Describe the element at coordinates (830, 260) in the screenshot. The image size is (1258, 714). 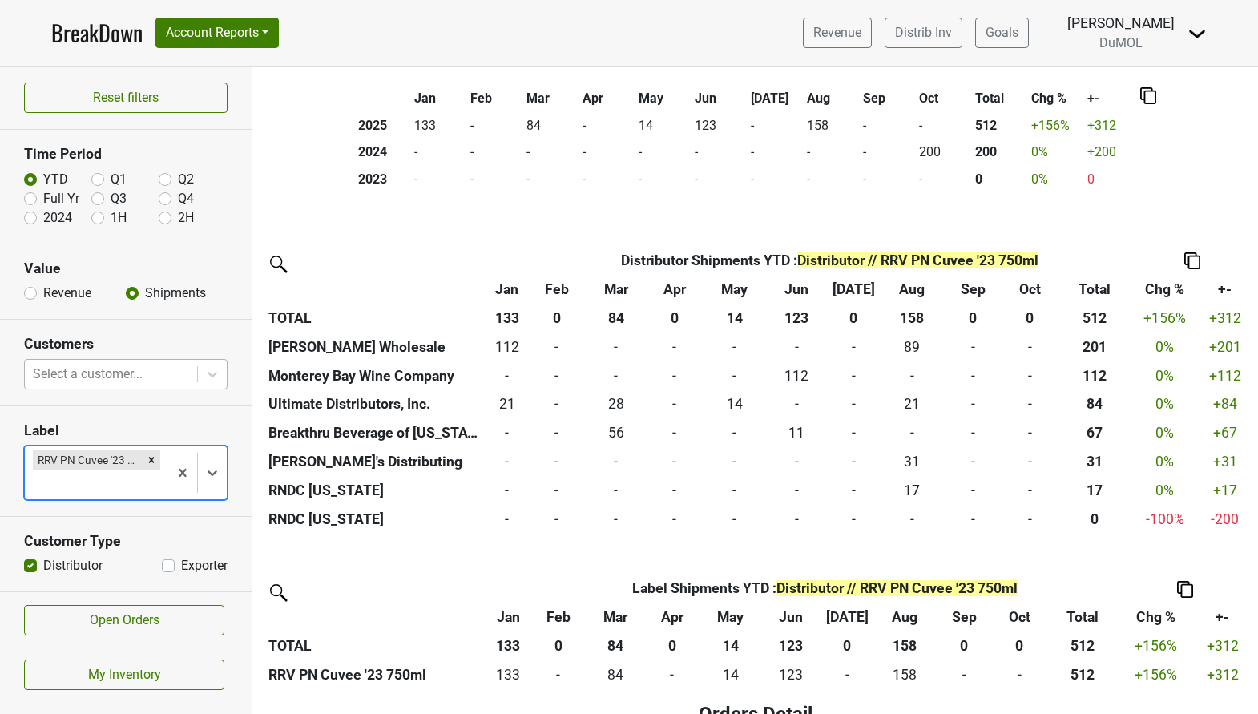
I see `div: Shipments YTD :` at that location.